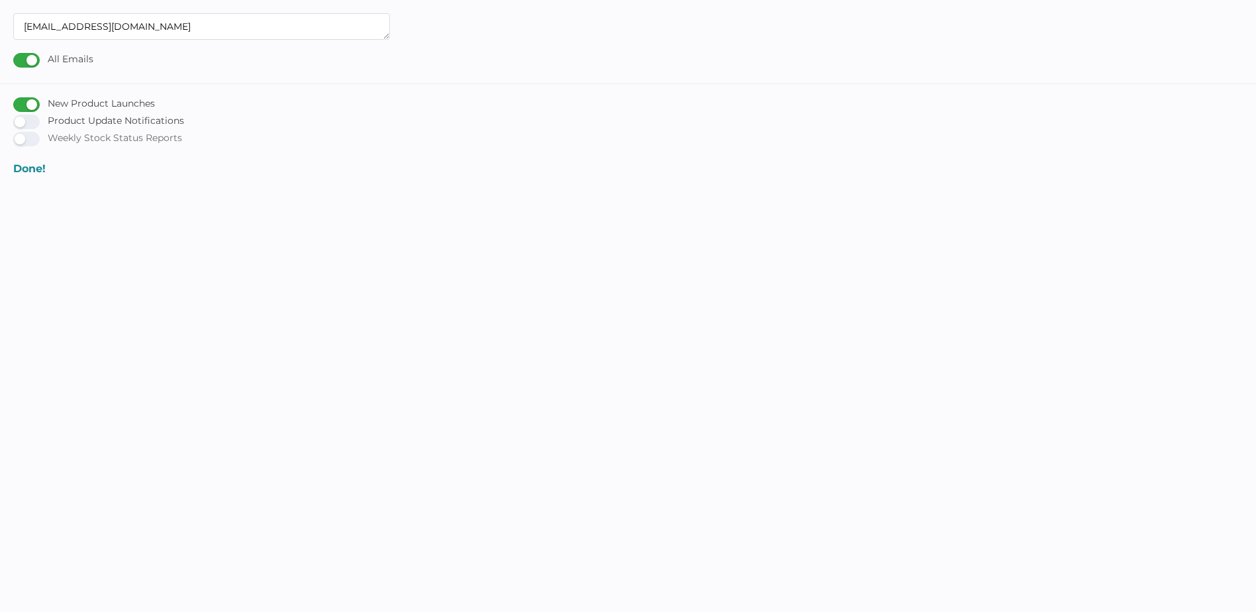  I want to click on div: Product Update Notifications, so click(99, 122).